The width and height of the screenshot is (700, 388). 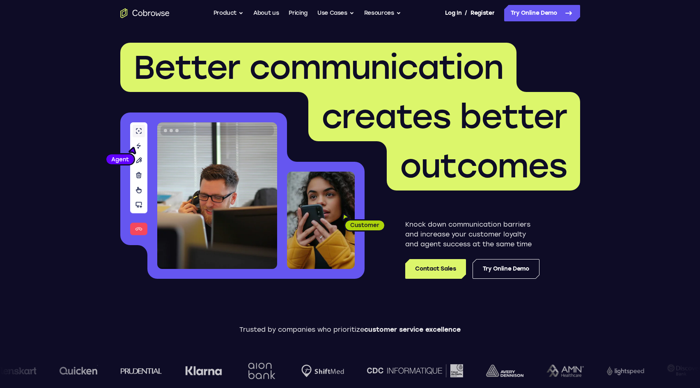 What do you see at coordinates (336, 13) in the screenshot?
I see `button: Use Cases` at bounding box center [336, 13].